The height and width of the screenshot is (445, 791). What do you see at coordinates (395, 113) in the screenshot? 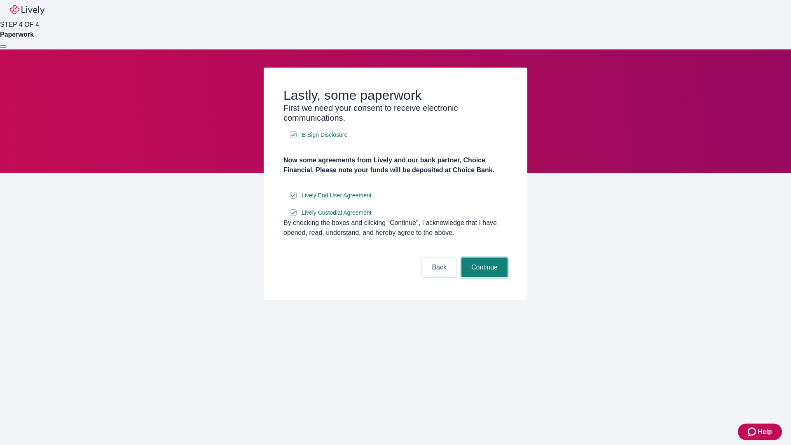
I see `h3: First we need your consent to receive electronic communications.` at bounding box center [395, 113].